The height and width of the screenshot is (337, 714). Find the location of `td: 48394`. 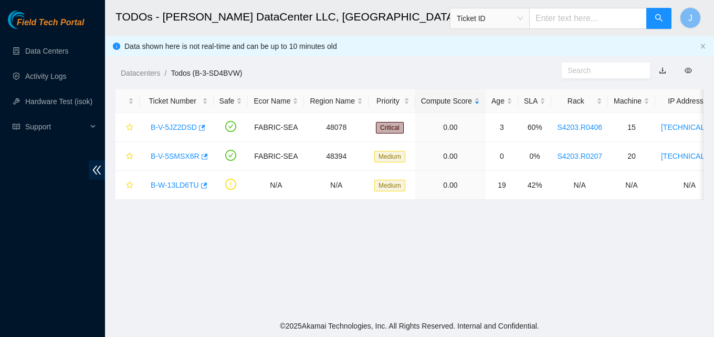

td: 48394 is located at coordinates (336, 156).